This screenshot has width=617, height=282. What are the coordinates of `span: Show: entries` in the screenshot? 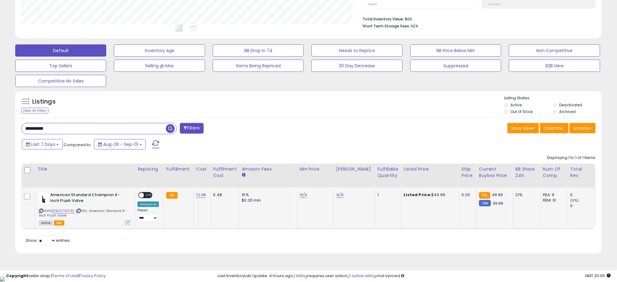 It's located at (48, 240).